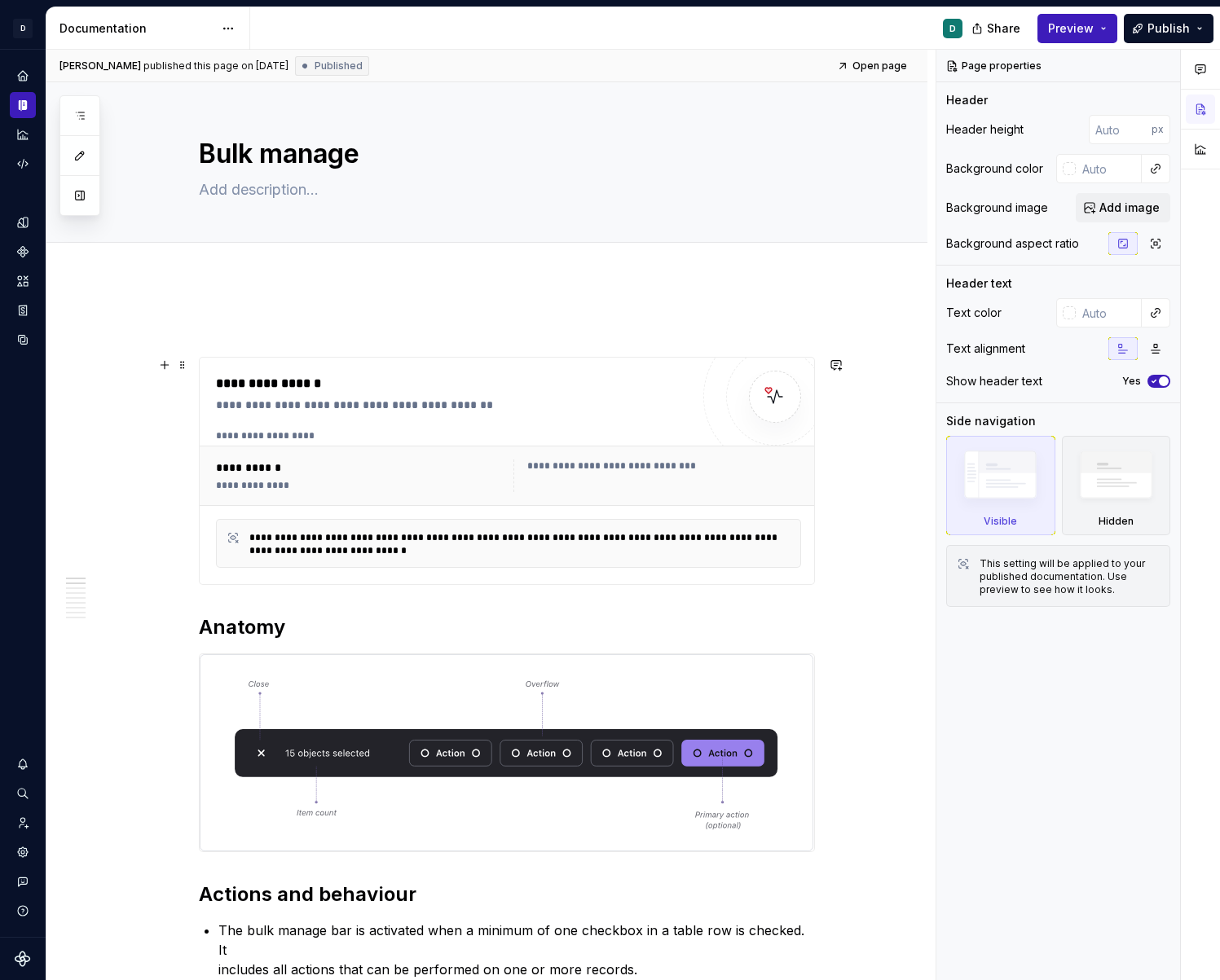 This screenshot has height=980, width=1220. What do you see at coordinates (1078, 29) in the screenshot?
I see `button: Preview` at bounding box center [1078, 29].